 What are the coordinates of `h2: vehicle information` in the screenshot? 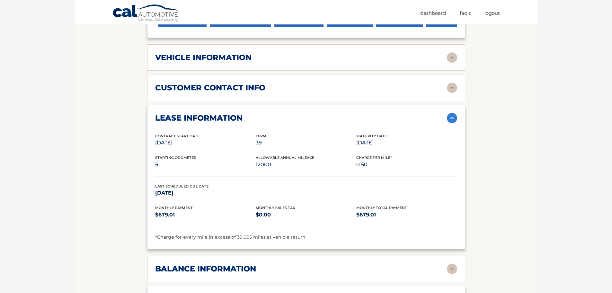 It's located at (203, 58).